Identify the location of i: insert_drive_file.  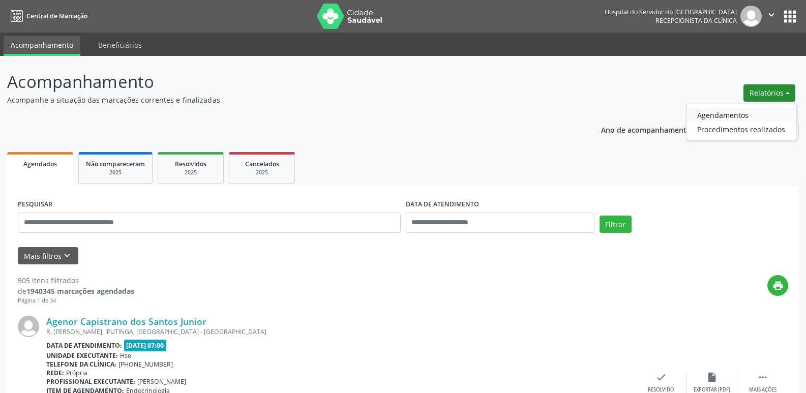
(712, 377).